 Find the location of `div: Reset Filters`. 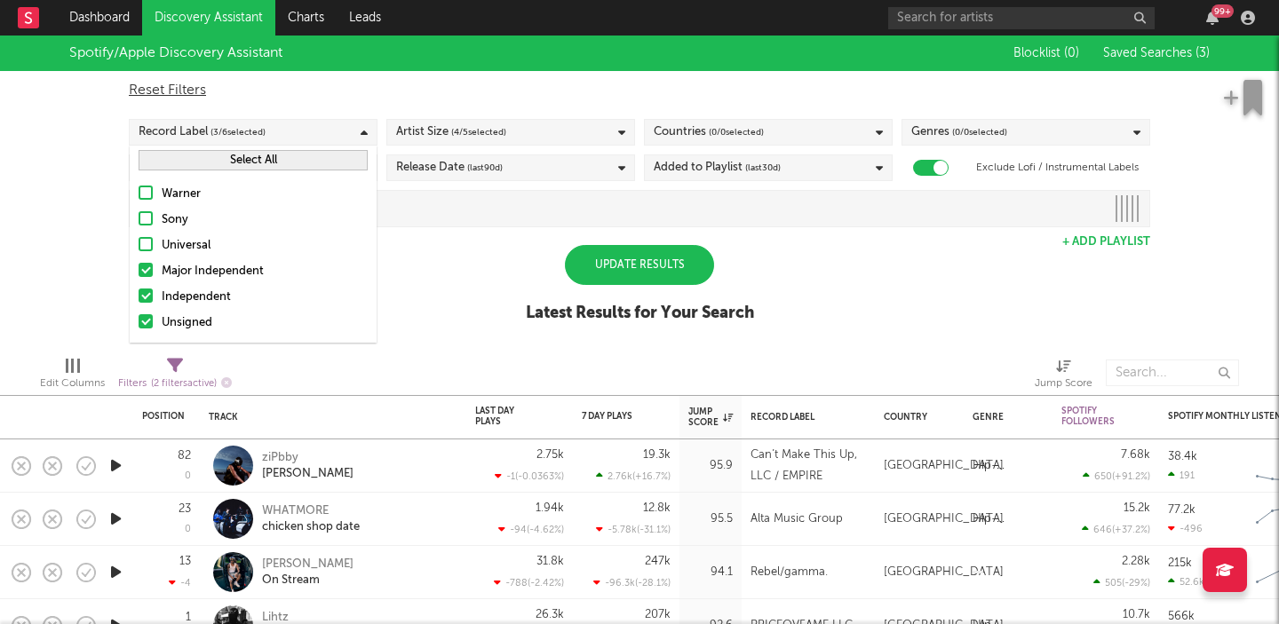

div: Reset Filters is located at coordinates (639, 91).